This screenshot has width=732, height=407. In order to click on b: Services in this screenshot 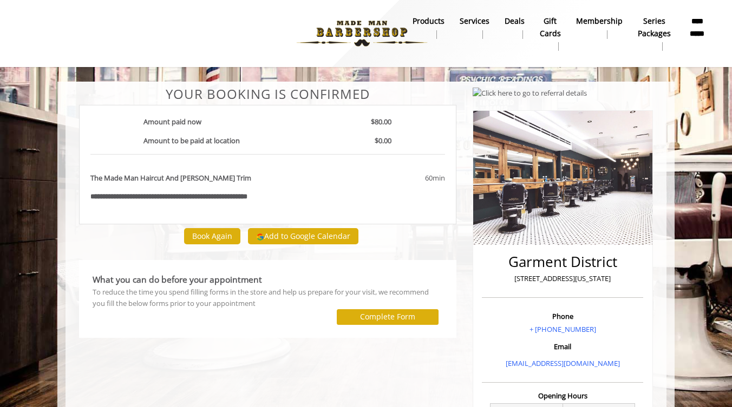, I will do `click(474, 21)`.